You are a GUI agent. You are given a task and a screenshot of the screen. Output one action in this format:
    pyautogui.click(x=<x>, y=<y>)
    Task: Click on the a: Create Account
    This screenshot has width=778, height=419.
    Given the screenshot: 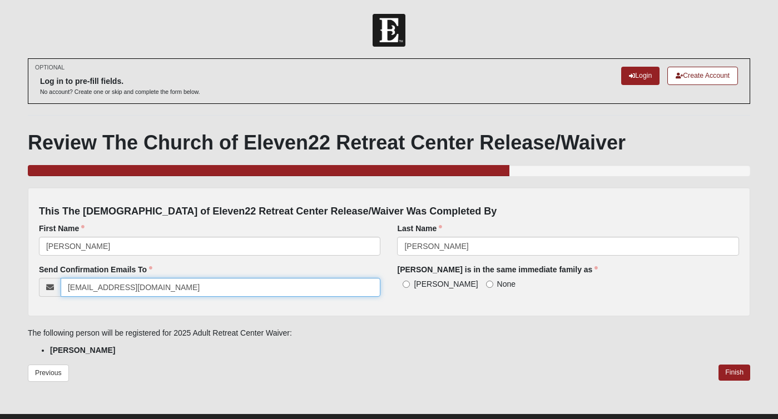 What is the action you would take?
    pyautogui.click(x=703, y=76)
    